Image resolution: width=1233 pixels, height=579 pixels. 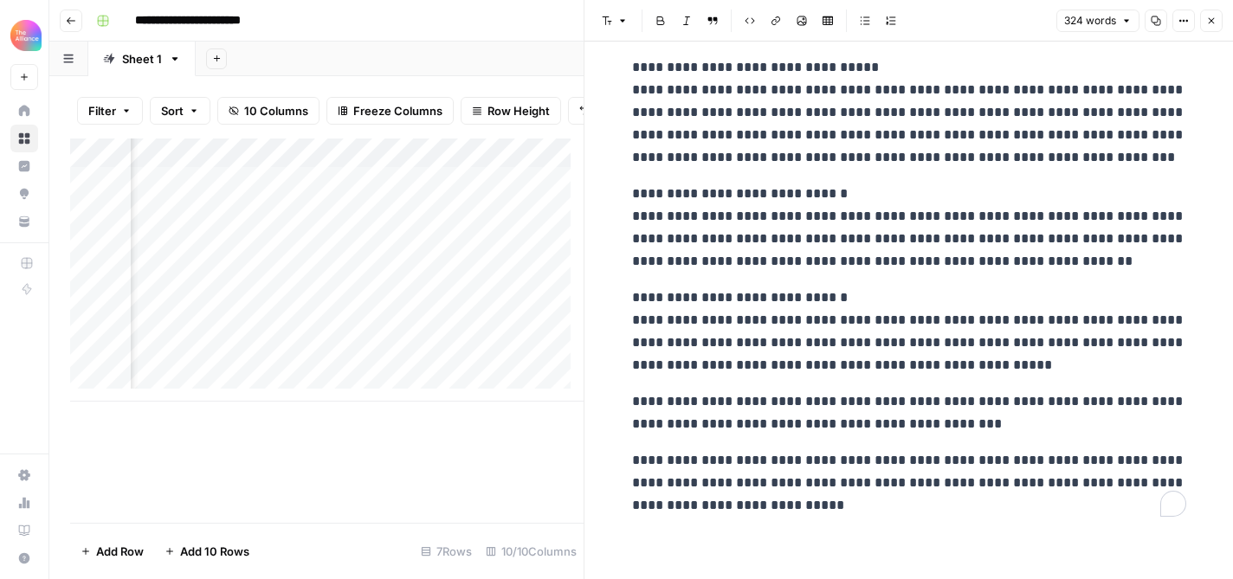 I want to click on button: Row Height, so click(x=511, y=111).